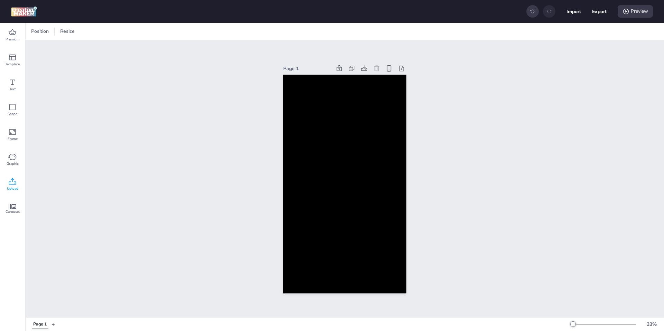 Image resolution: width=664 pixels, height=331 pixels. What do you see at coordinates (12, 164) in the screenshot?
I see `span: Graphic` at bounding box center [12, 164].